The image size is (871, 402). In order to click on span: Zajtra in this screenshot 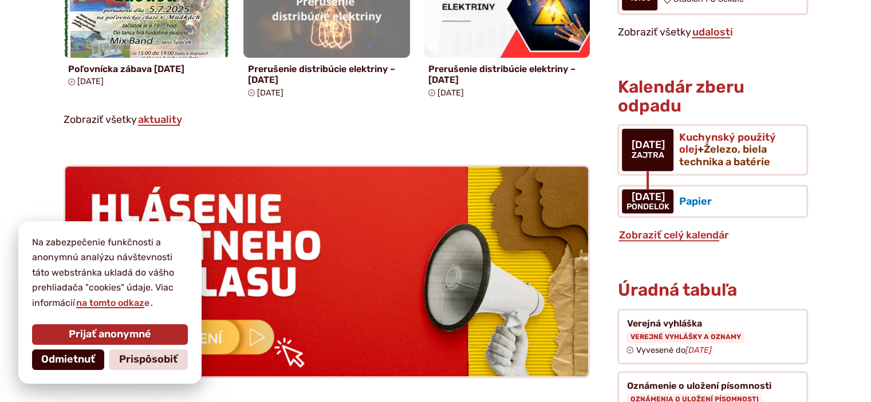, I will do `click(647, 156)`.